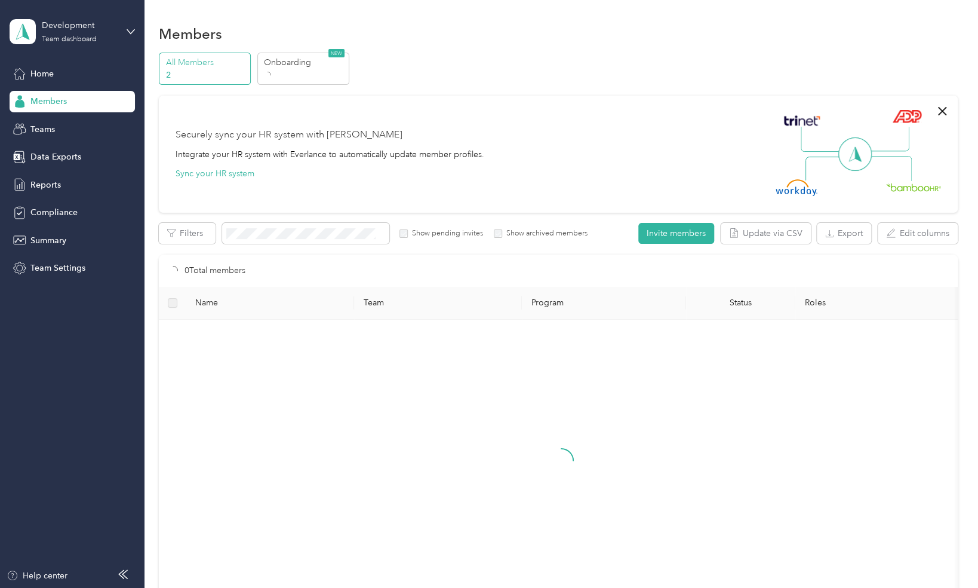 The height and width of the screenshot is (588, 978). Describe the element at coordinates (330, 154) in the screenshot. I see `div: Integrate your HR system with Everlance to automatically update member profiles.` at that location.